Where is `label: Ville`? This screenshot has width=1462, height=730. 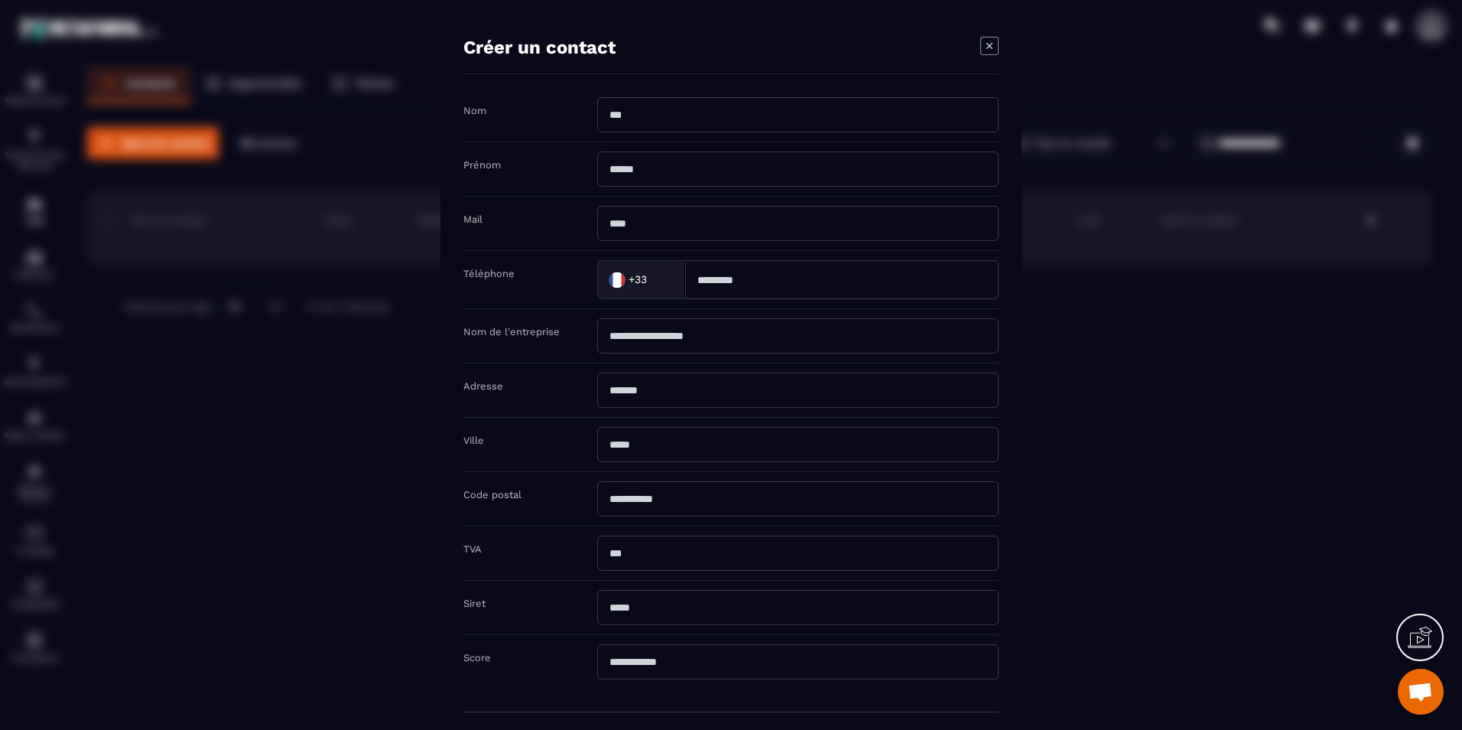
label: Ville is located at coordinates (473, 440).